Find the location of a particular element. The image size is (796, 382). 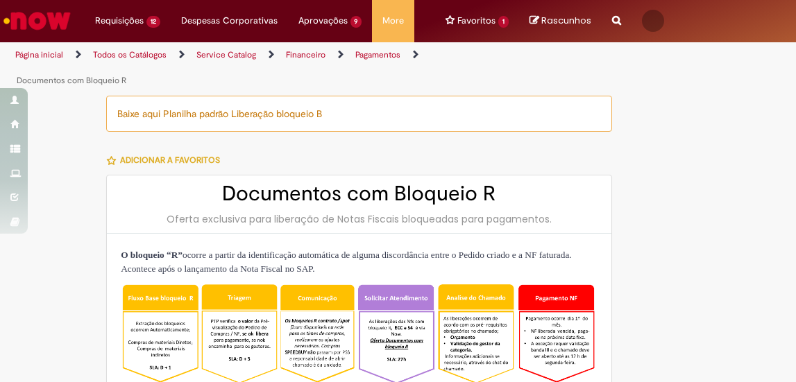

span: ocorre a partir da identificação automática de alguma discordância entre o Pedido criado e a NF f... is located at coordinates (346, 262).